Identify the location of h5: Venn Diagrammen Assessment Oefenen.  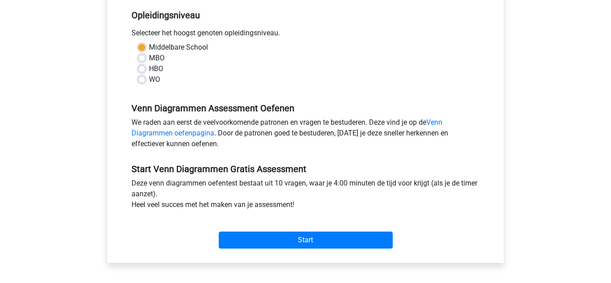
(305, 108).